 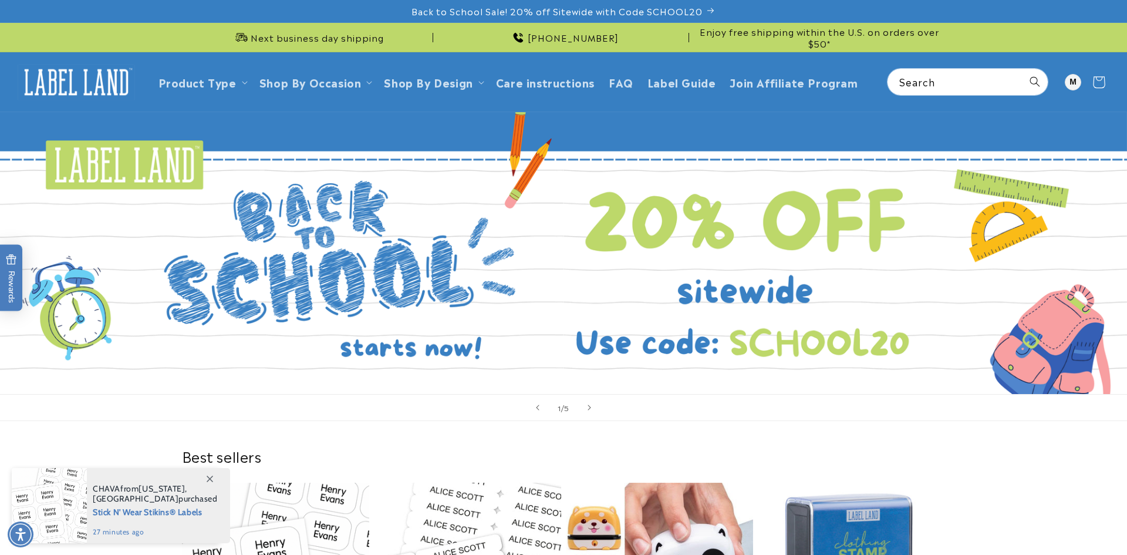 What do you see at coordinates (311, 82) in the screenshot?
I see `span: Shop By Occasion` at bounding box center [311, 82].